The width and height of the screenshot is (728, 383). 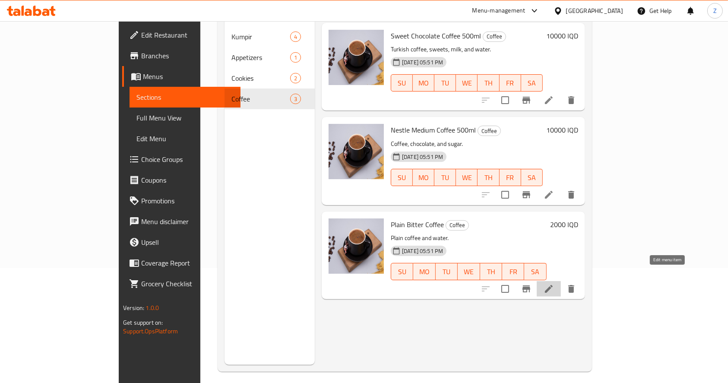 What do you see at coordinates (181, 222) in the screenshot?
I see `a: Menu disclaimer` at bounding box center [181, 222].